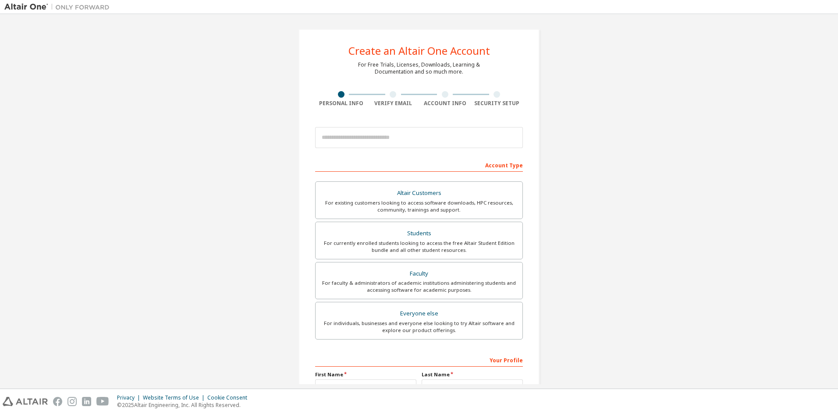 This screenshot has width=838, height=414. I want to click on div: Privacy, so click(130, 398).